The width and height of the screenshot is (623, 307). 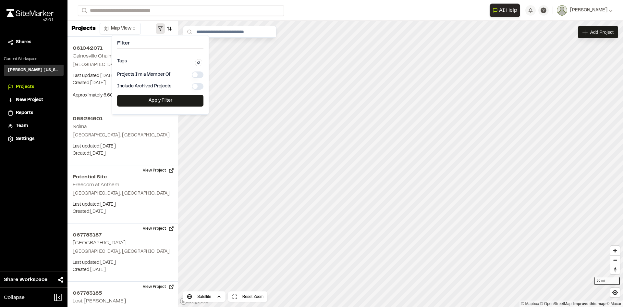 I want to click on span: Settings, so click(x=25, y=139).